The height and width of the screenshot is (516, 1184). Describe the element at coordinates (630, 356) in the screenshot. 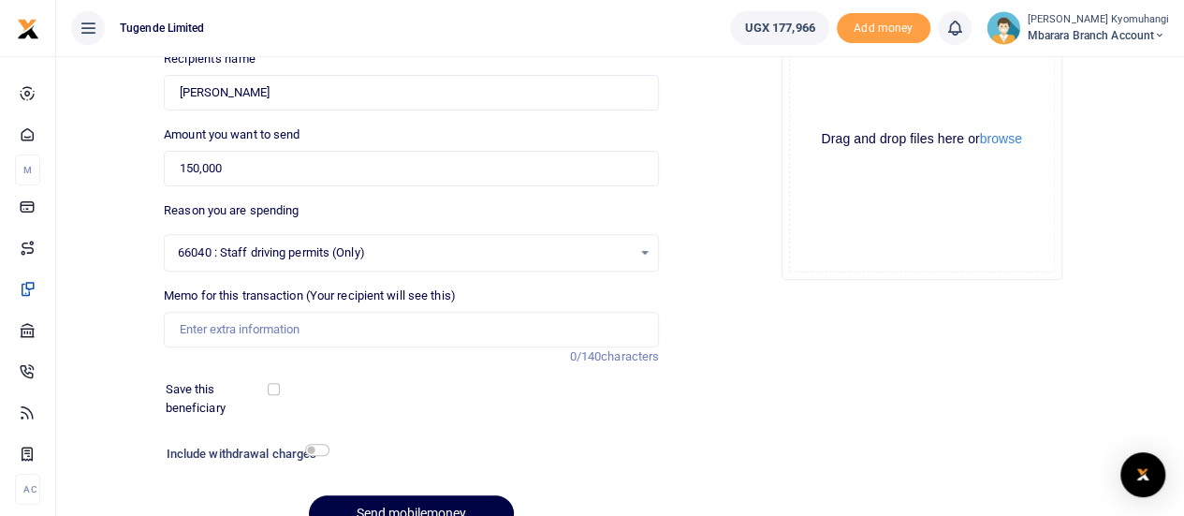

I see `span: characters` at that location.